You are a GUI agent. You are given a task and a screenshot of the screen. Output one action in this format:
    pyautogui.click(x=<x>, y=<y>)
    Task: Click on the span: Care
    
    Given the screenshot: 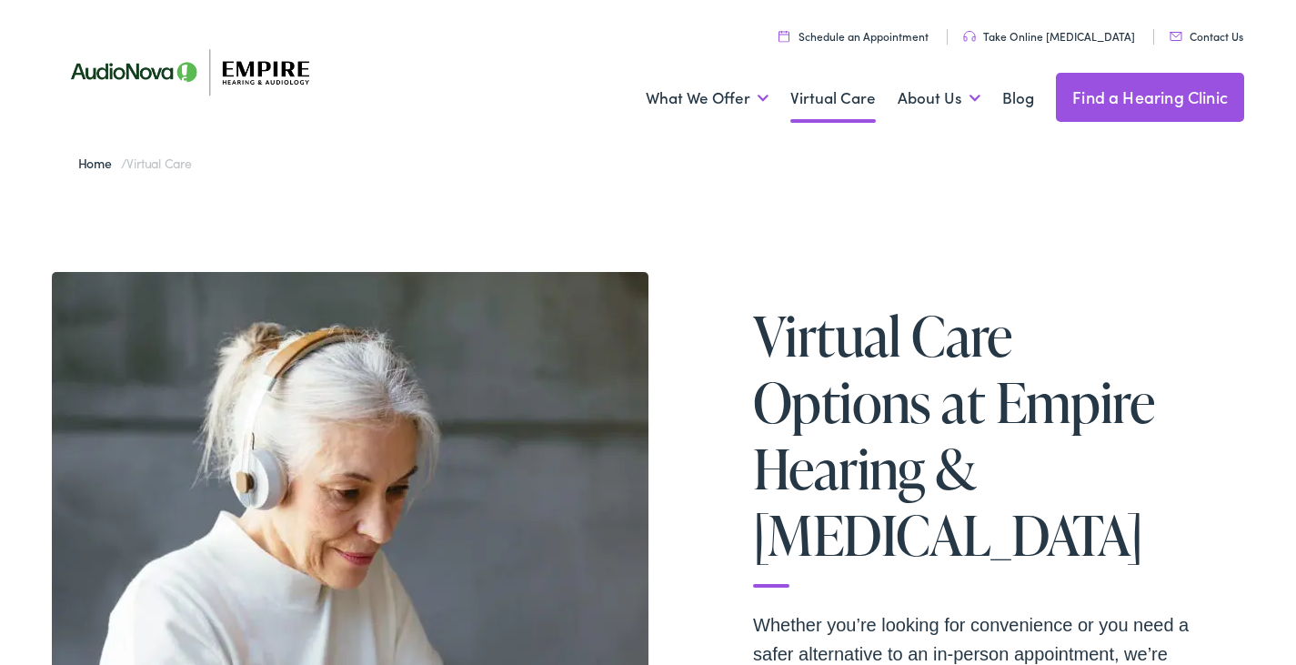 What is the action you would take?
    pyautogui.click(x=961, y=336)
    